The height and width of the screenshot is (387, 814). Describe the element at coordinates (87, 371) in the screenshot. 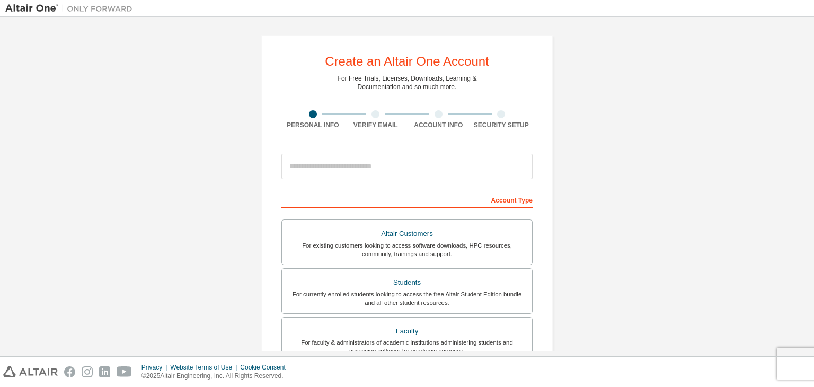

I see `img: instagram.svg` at that location.